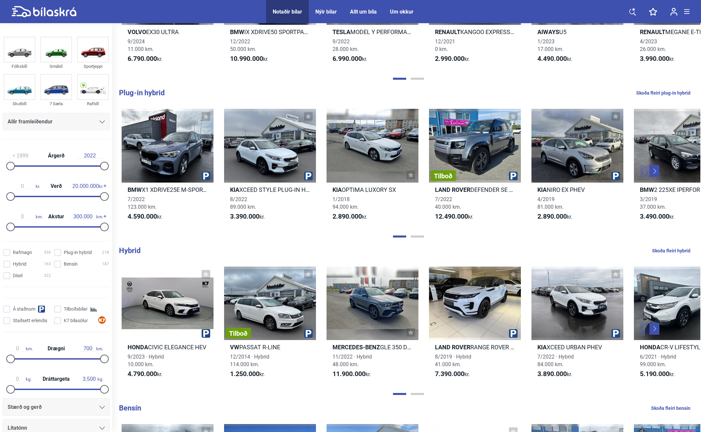  I want to click on a: Nýir bílar, so click(326, 12).